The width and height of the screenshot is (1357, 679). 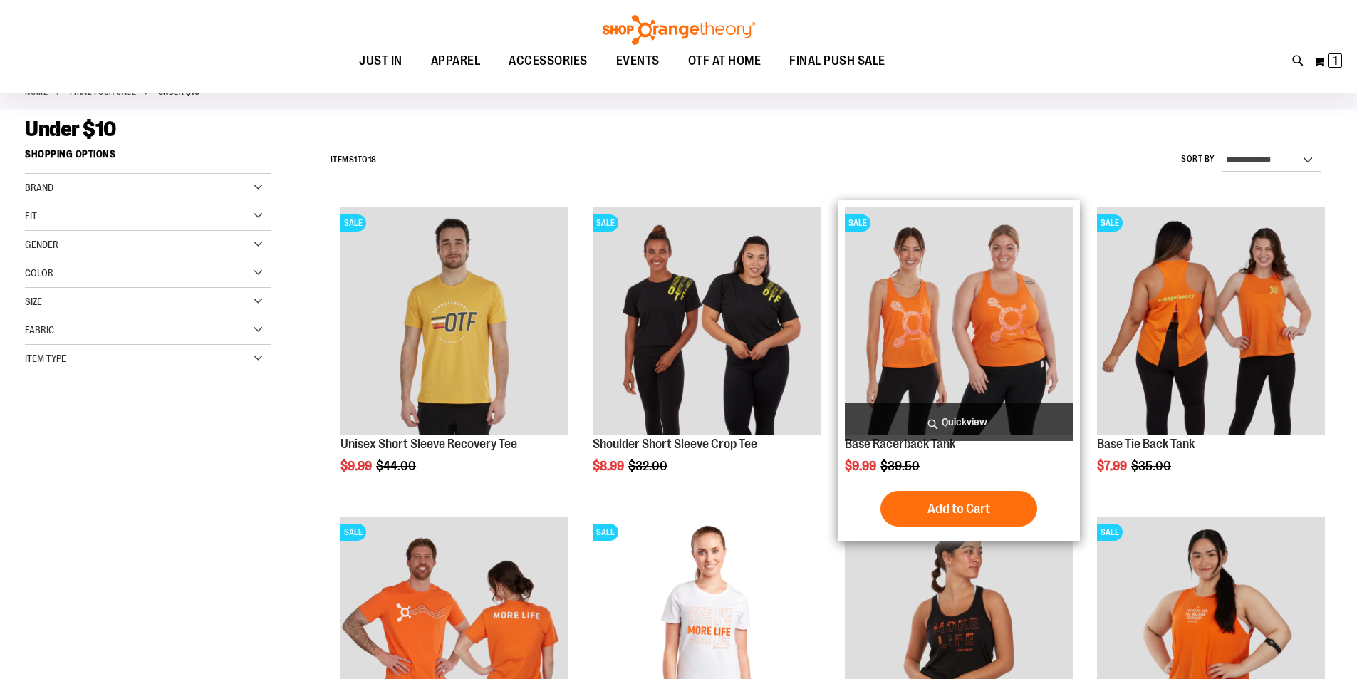 I want to click on span: $39.50, so click(x=901, y=466).